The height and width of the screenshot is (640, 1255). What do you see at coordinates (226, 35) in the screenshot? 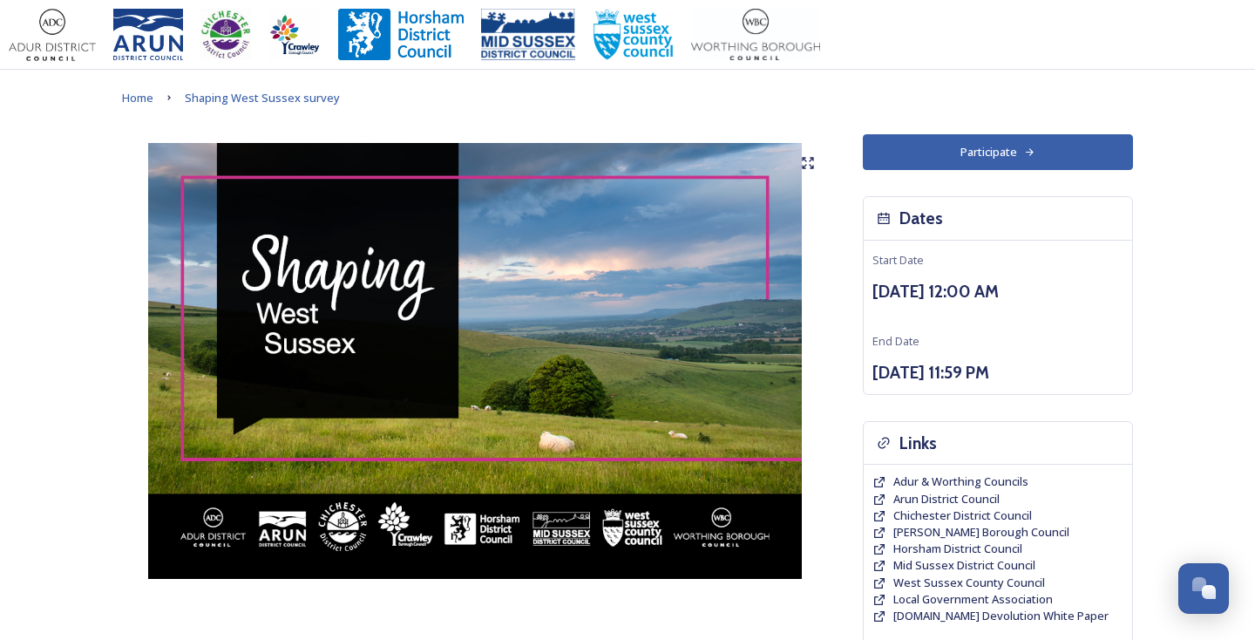
I see `img: CDC%20Logo%20-%20you%20may%20have%20a%20better%20version.jpg` at bounding box center [226, 35].